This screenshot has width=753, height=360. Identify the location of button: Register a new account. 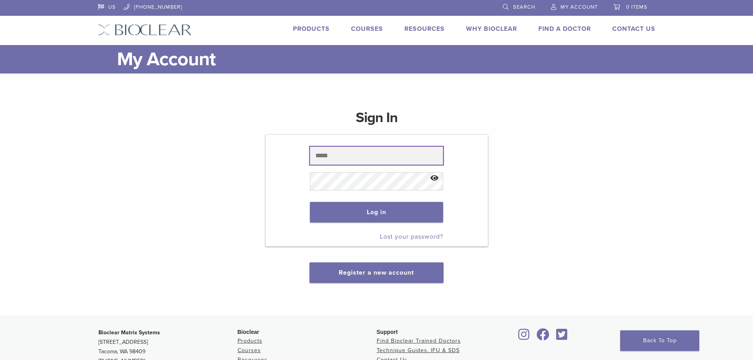
(376, 273).